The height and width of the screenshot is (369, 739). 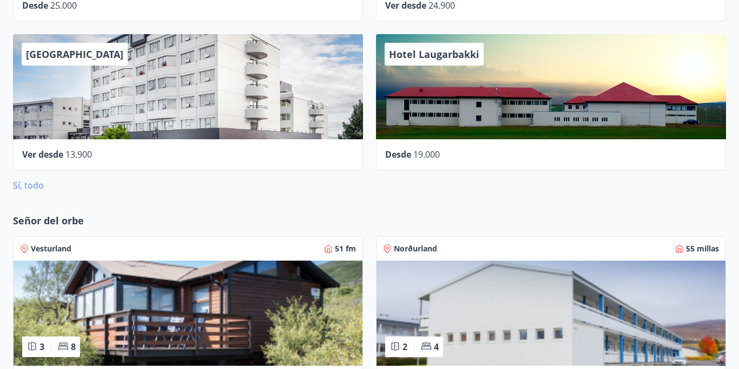 What do you see at coordinates (405, 346) in the screenshot?
I see `font: 2` at bounding box center [405, 346].